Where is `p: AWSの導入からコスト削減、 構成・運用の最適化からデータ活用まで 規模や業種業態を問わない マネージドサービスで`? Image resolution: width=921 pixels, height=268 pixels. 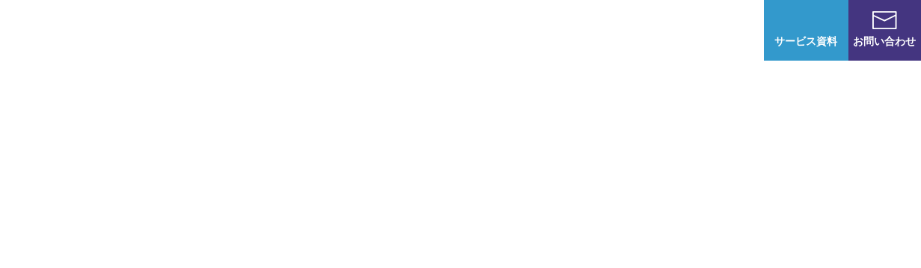
p: AWSの導入からコスト削減、 構成・運用の最適化からデータ活用まで 規模や業種業態を問わない マネージドサービスで is located at coordinates (352, 198).